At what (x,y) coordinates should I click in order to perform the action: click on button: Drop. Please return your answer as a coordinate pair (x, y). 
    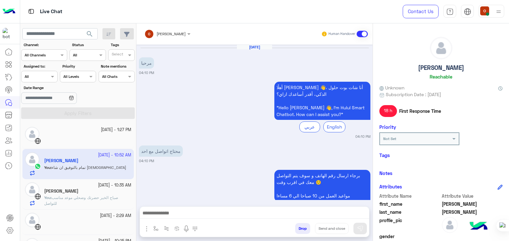
    Looking at the image, I should click on (302, 228).